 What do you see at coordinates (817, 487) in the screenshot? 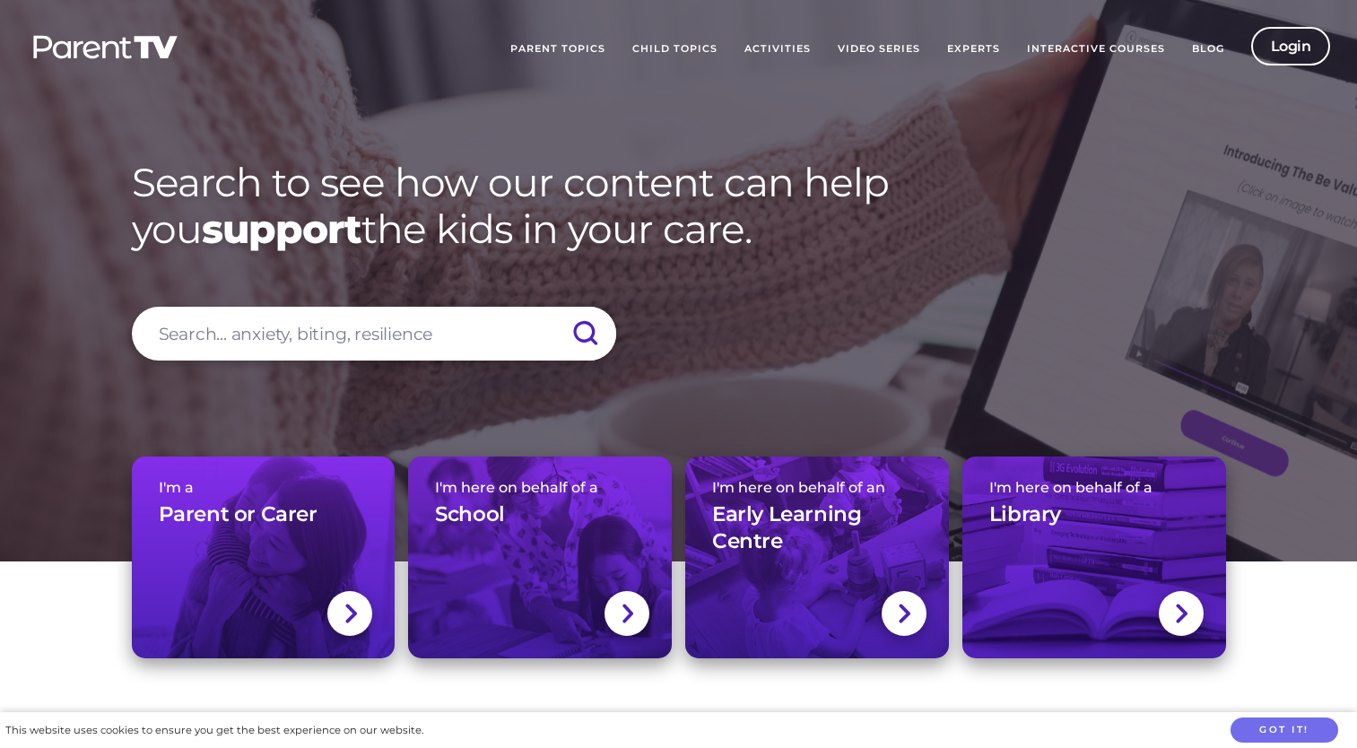
I see `span: I'm here on behalf of an` at bounding box center [817, 487].